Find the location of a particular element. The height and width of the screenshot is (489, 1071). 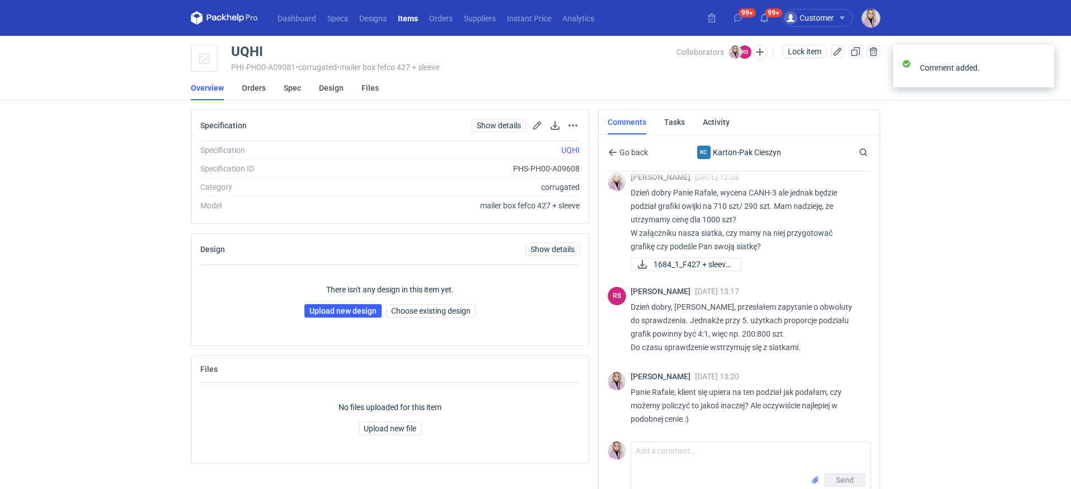

button: Lock item is located at coordinates (805, 52).